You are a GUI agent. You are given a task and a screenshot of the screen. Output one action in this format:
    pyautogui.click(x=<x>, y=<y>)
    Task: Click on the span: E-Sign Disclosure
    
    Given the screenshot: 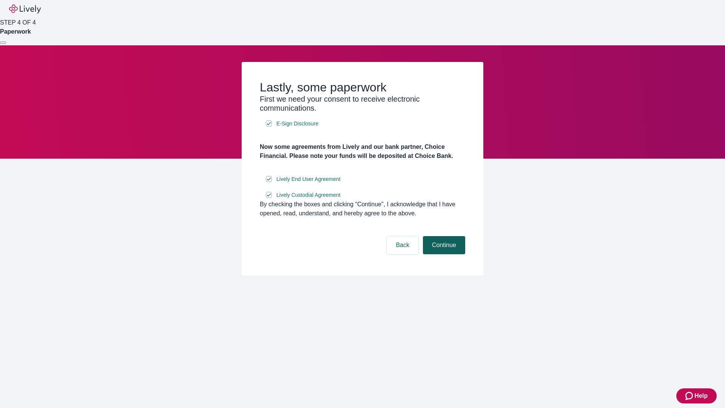 What is the action you would take?
    pyautogui.click(x=297, y=123)
    